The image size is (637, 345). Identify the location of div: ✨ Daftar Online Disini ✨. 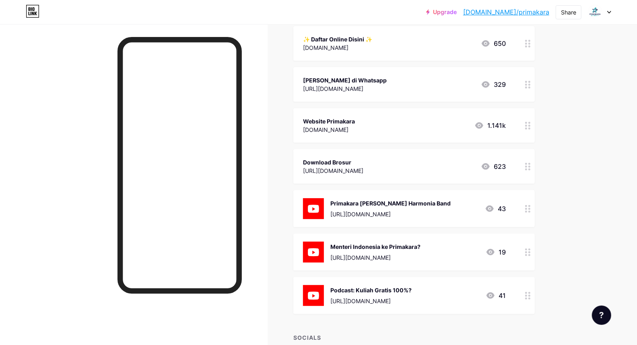
(338, 39).